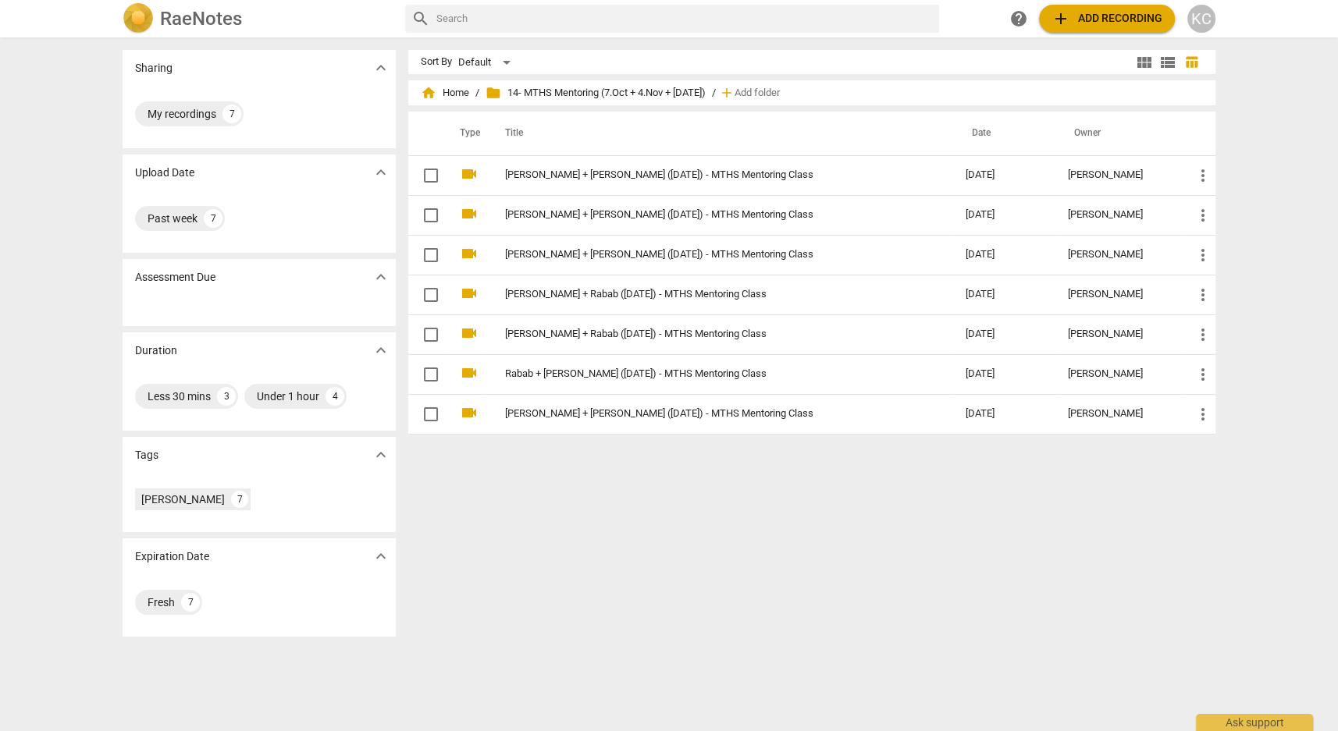 Image resolution: width=1338 pixels, height=731 pixels. I want to click on p: Expiration Date, so click(172, 557).